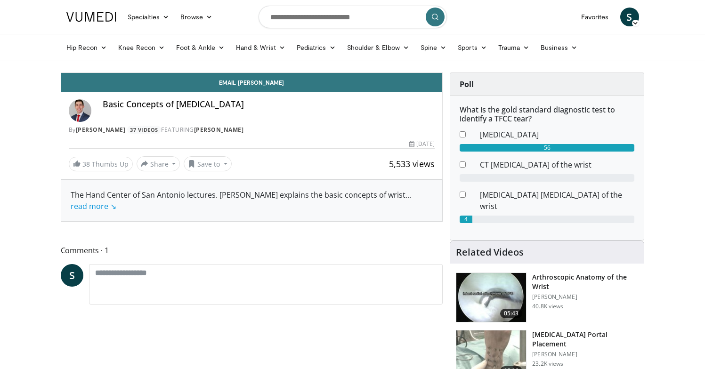  What do you see at coordinates (91, 17) in the screenshot?
I see `img: VuMedi Logo` at bounding box center [91, 17].